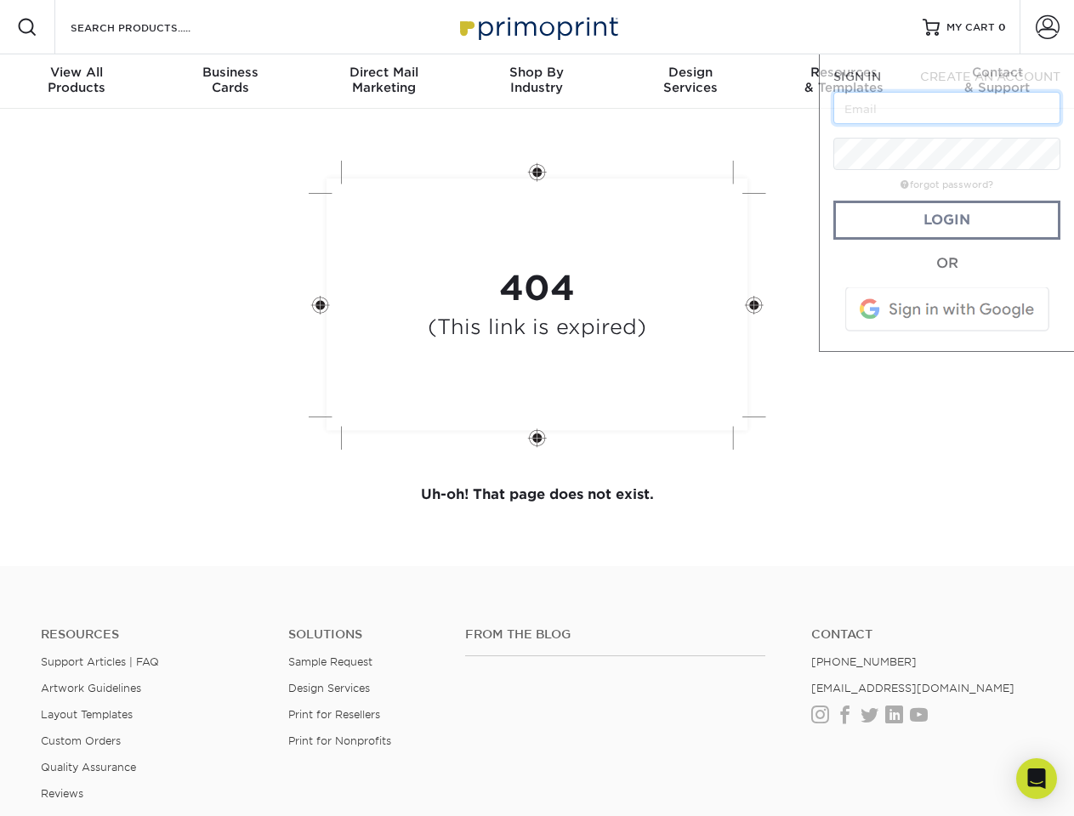  Describe the element at coordinates (615, 634) in the screenshot. I see `h4: From the Blog` at that location.